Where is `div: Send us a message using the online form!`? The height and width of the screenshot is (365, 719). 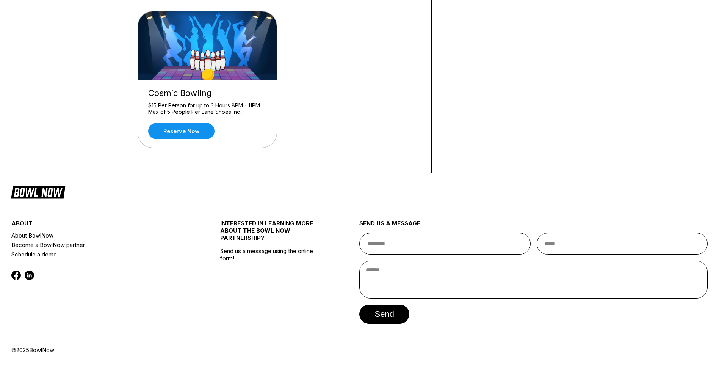 div: Send us a message using the online form! is located at coordinates (272, 274).